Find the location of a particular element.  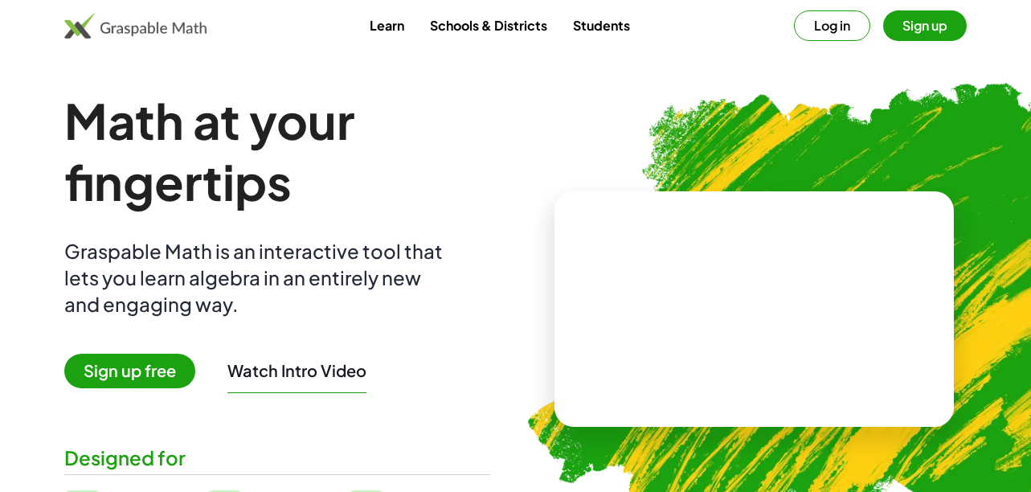

video: What is this? This is dynamic math notation. Dynamic math notation plays a central role in how Gr... is located at coordinates (754, 309).